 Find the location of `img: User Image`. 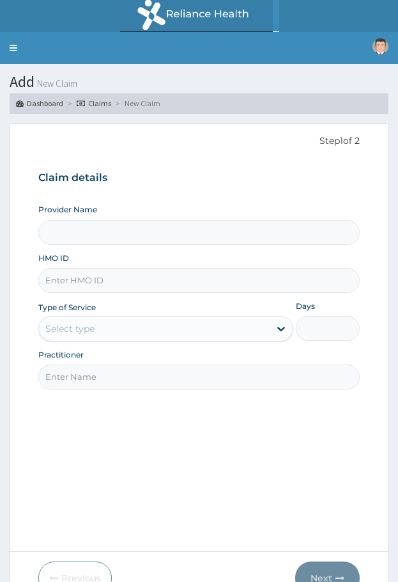

img: User Image is located at coordinates (381, 46).